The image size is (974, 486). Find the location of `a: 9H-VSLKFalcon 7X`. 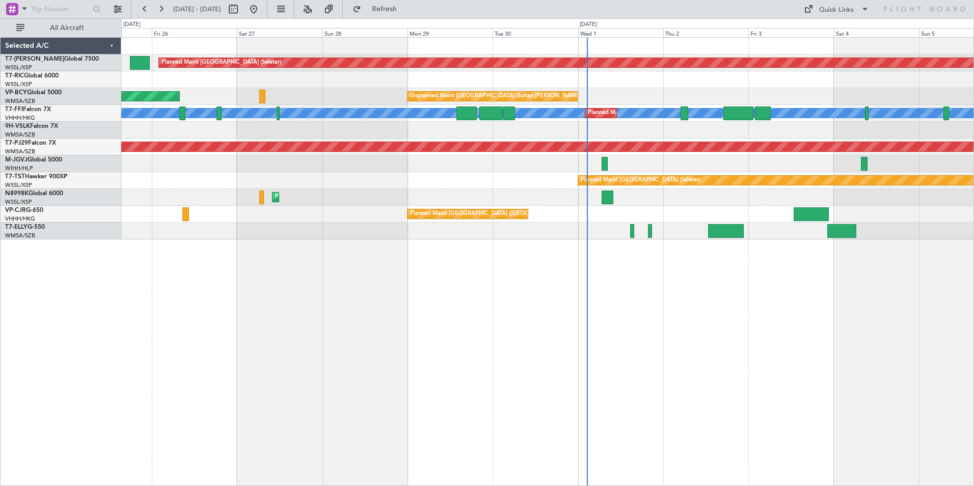

a: 9H-VSLKFalcon 7X is located at coordinates (32, 126).